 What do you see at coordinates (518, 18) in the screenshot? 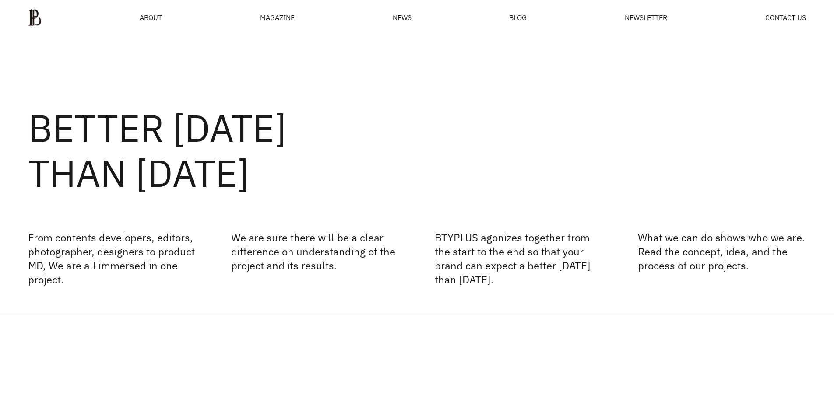
I see `span: BLOG` at bounding box center [518, 18].